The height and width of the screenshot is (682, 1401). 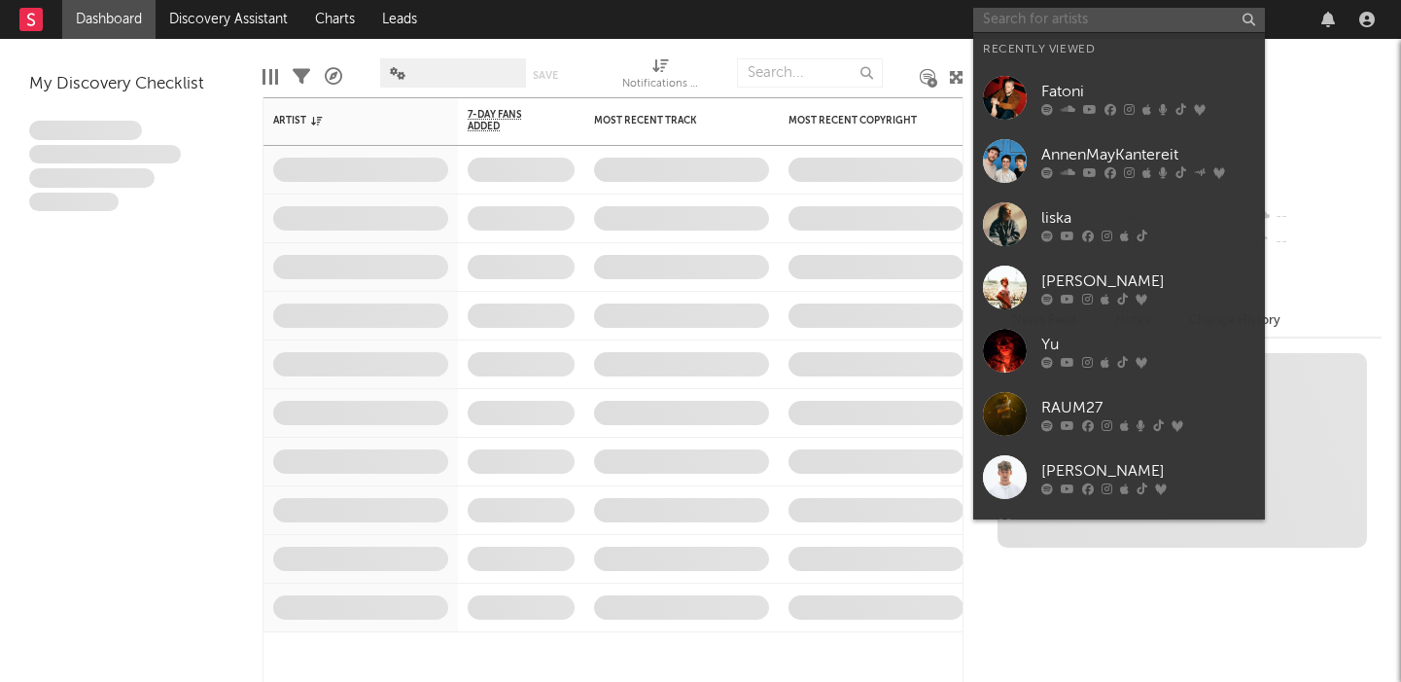 I want to click on a: Fatoni, so click(x=1119, y=97).